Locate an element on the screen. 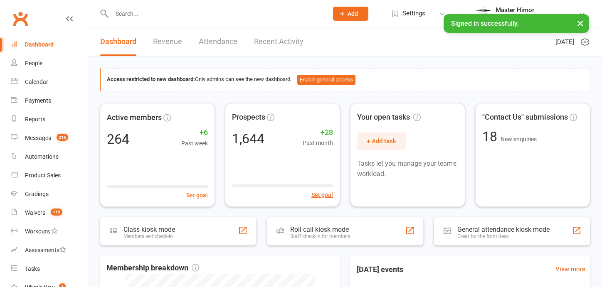 Image resolution: width=602 pixels, height=287 pixels. a: Attendance is located at coordinates (218, 42).